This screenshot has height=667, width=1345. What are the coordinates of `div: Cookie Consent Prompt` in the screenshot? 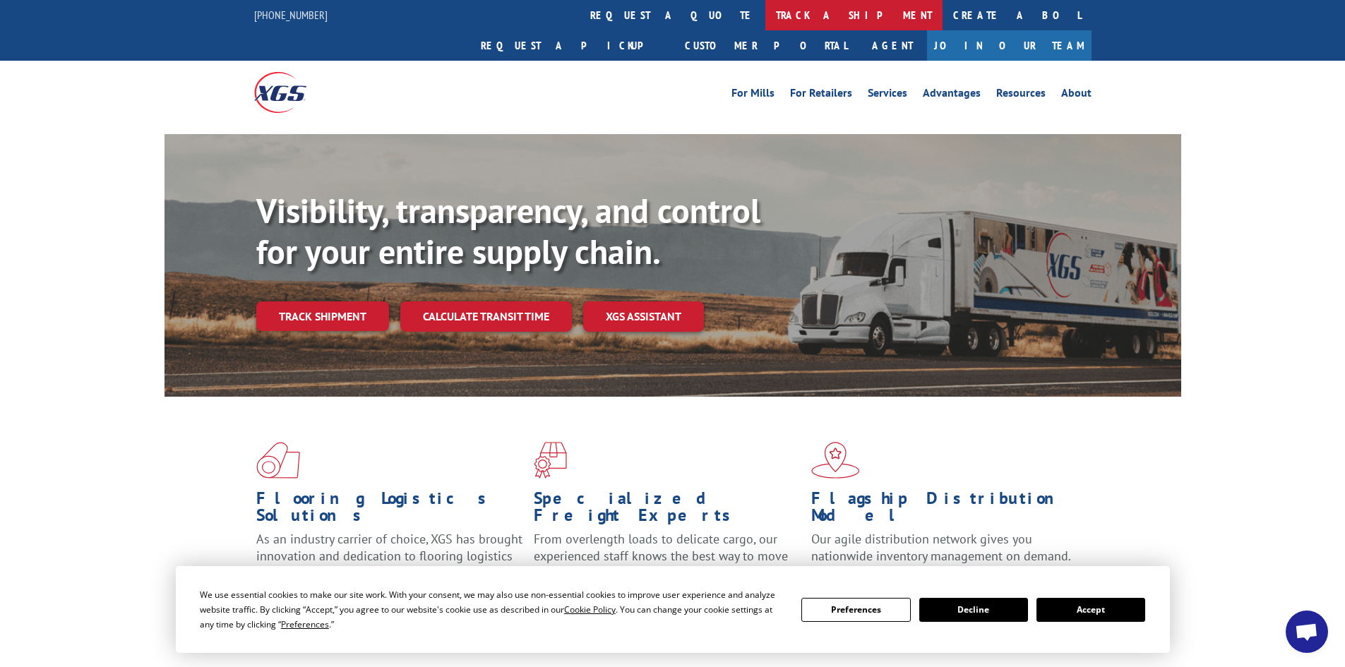 It's located at (673, 609).